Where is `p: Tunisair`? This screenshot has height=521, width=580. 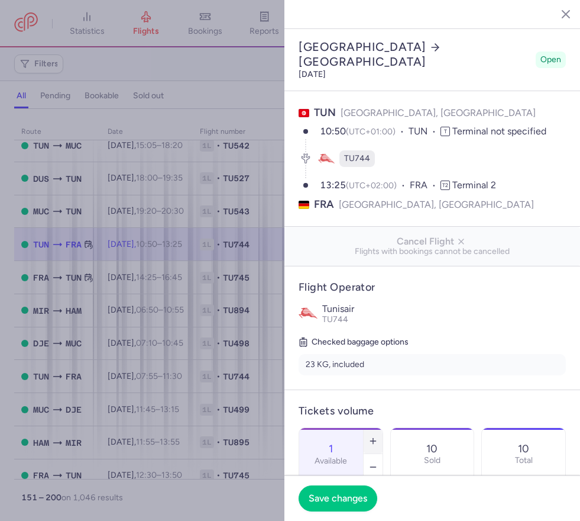 p: Tunisair is located at coordinates (444, 309).